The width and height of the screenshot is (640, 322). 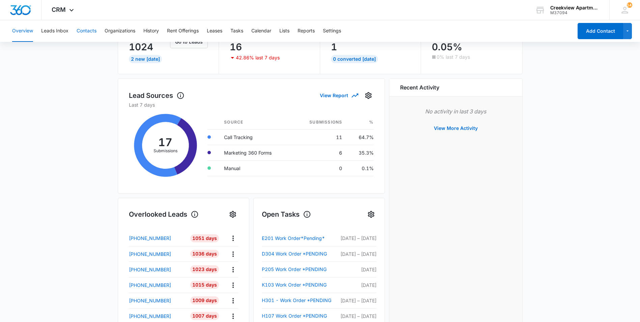 What do you see at coordinates (215, 31) in the screenshot?
I see `button: Leases` at bounding box center [215, 31].